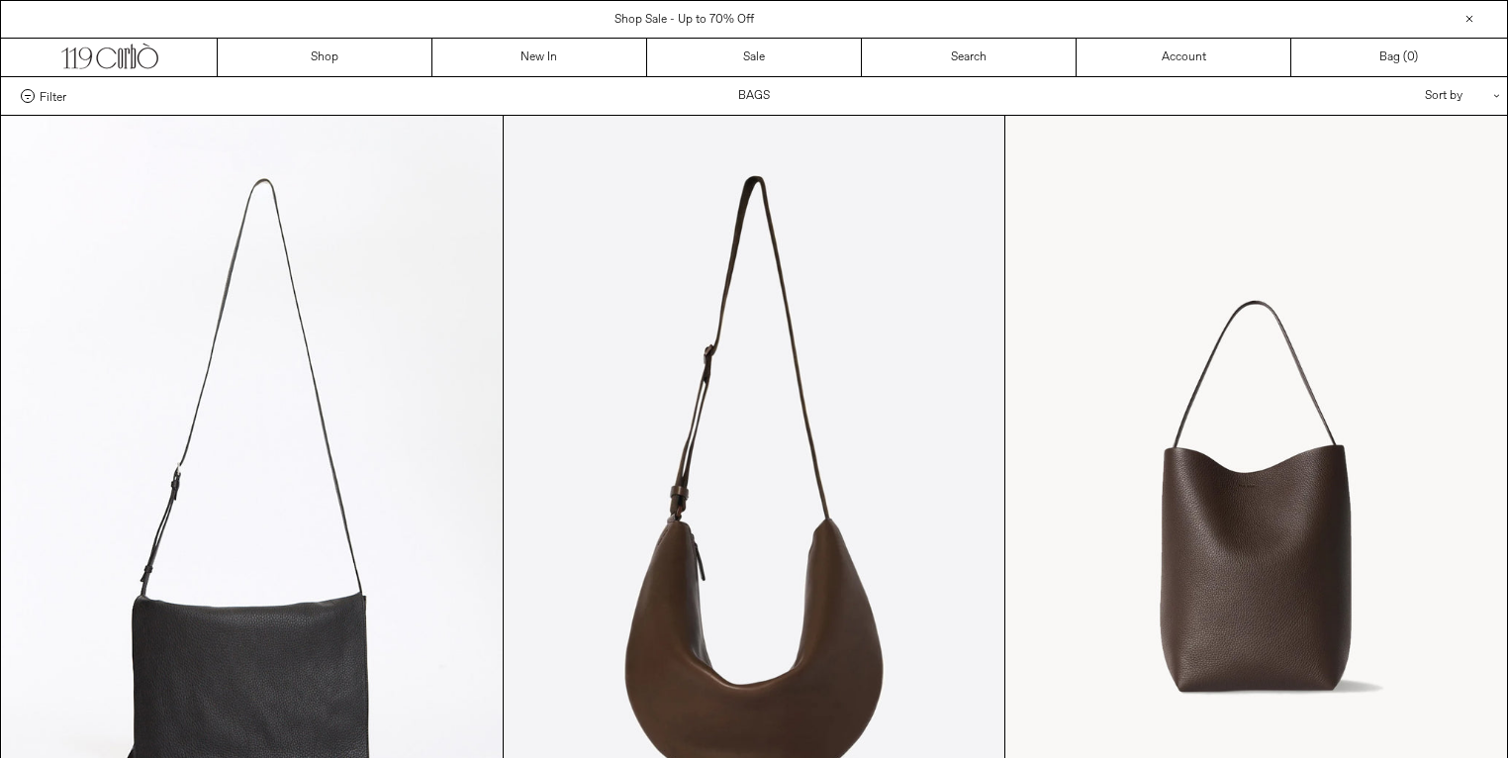 The image size is (1508, 758). I want to click on span: 0, so click(1410, 57).